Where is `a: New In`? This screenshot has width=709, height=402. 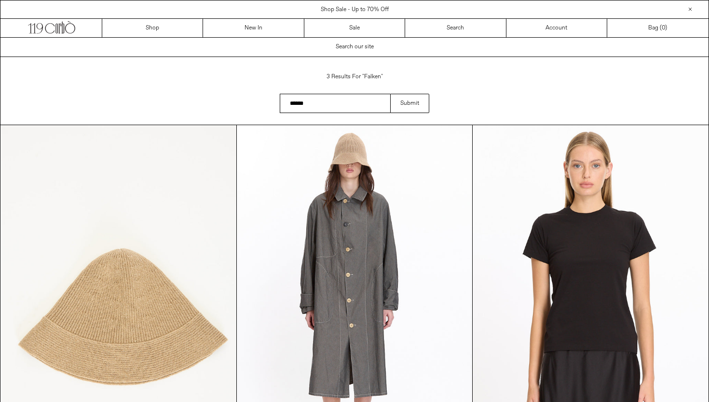 a: New In is located at coordinates (253, 28).